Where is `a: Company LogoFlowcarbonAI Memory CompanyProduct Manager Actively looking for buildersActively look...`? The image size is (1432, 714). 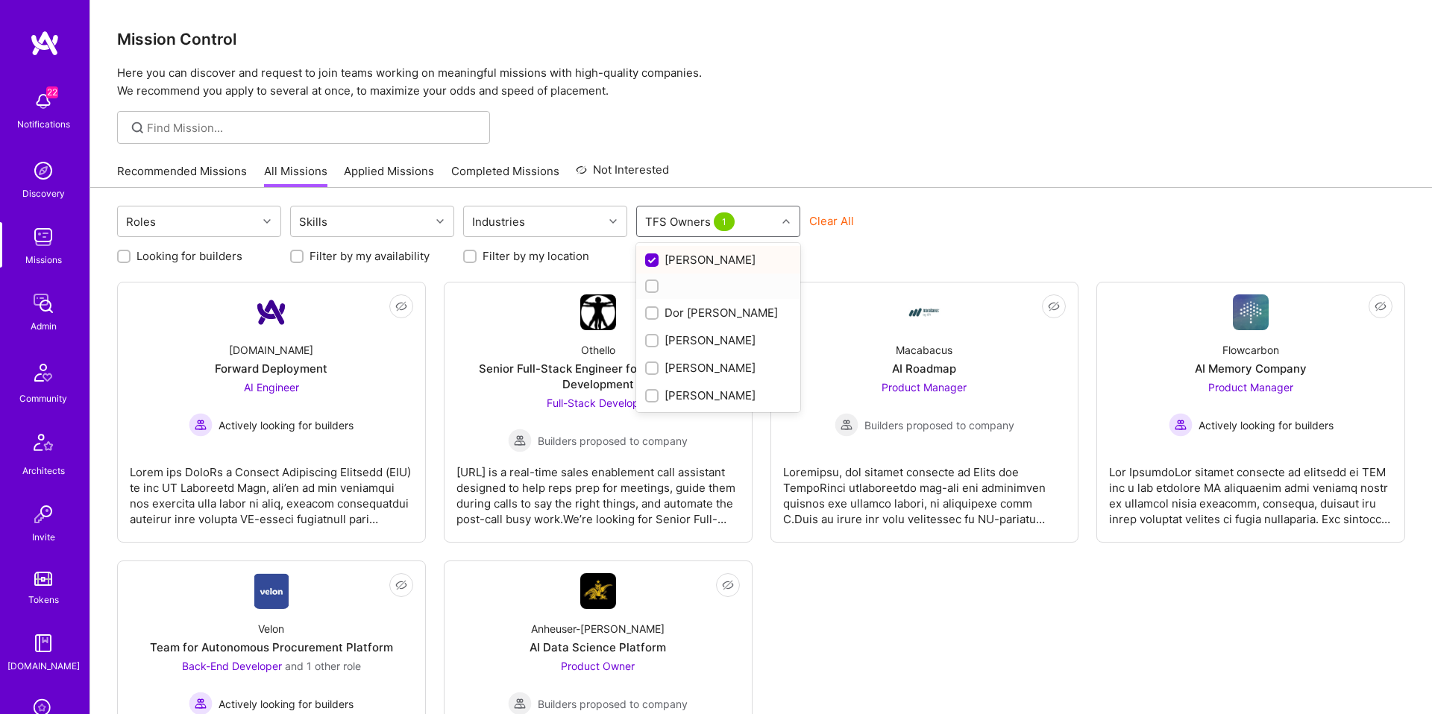
a: Company LogoFlowcarbonAI Memory CompanyProduct Manager Actively looking for buildersActively look... is located at coordinates (1251, 412).